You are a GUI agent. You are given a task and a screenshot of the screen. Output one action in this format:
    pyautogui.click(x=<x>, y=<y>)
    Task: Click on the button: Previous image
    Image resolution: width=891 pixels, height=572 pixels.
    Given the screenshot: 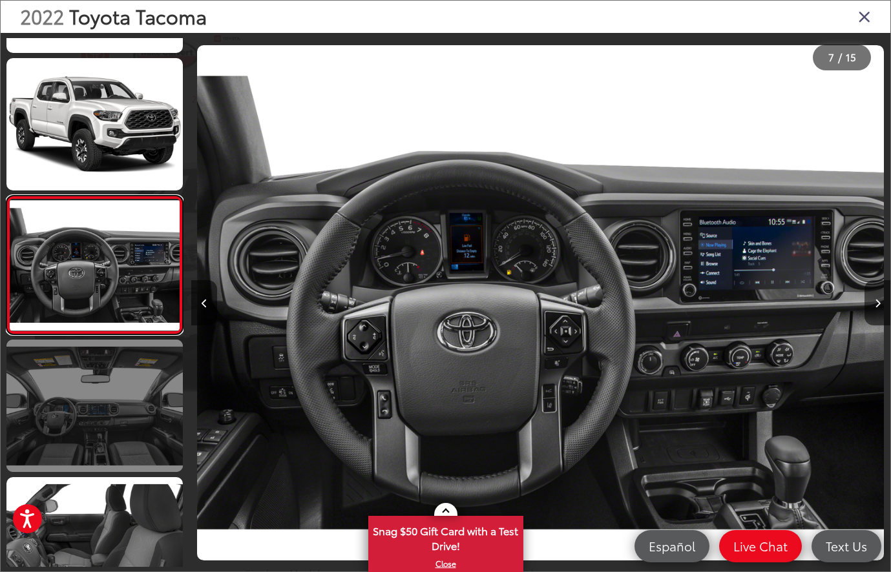 What is the action you would take?
    pyautogui.click(x=204, y=303)
    